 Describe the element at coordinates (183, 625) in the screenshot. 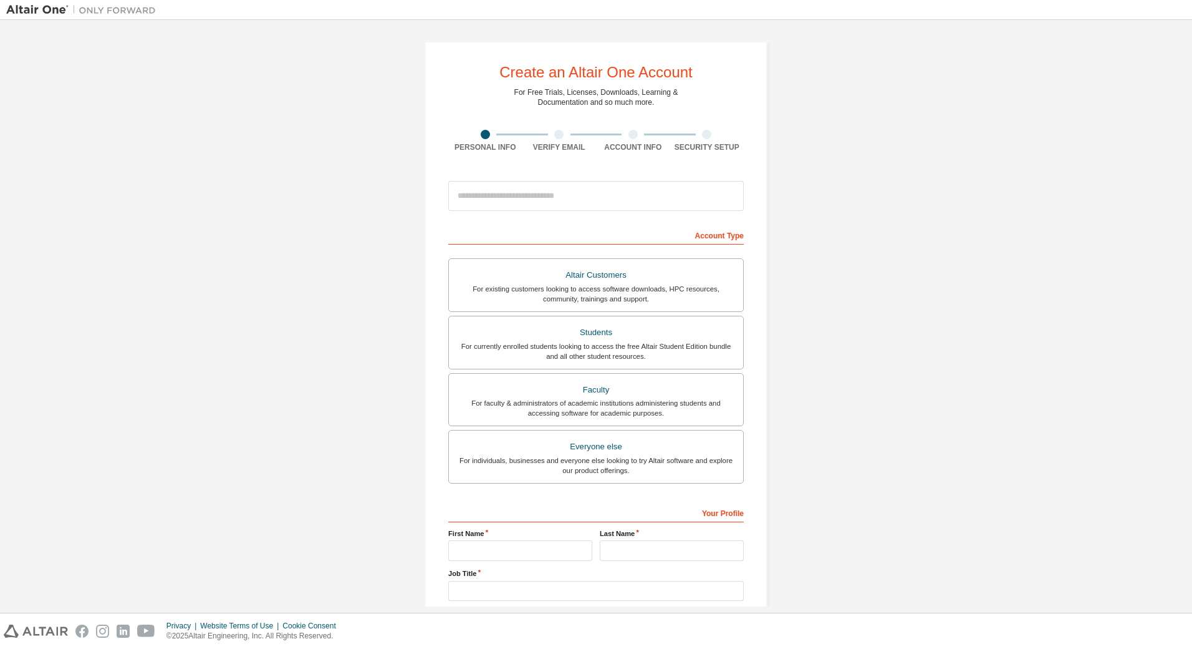

I see `div: Privacy` at that location.